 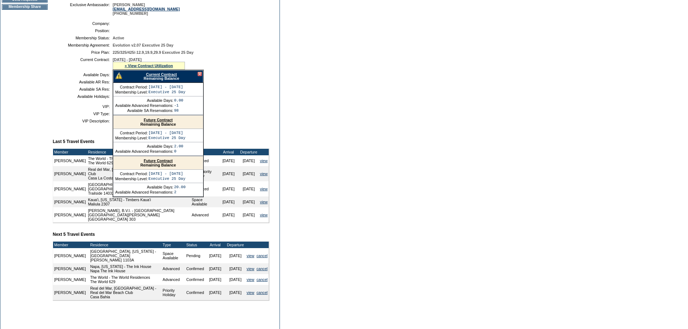 What do you see at coordinates (179, 100) in the screenshot?
I see `td: 0.00` at bounding box center [179, 100].